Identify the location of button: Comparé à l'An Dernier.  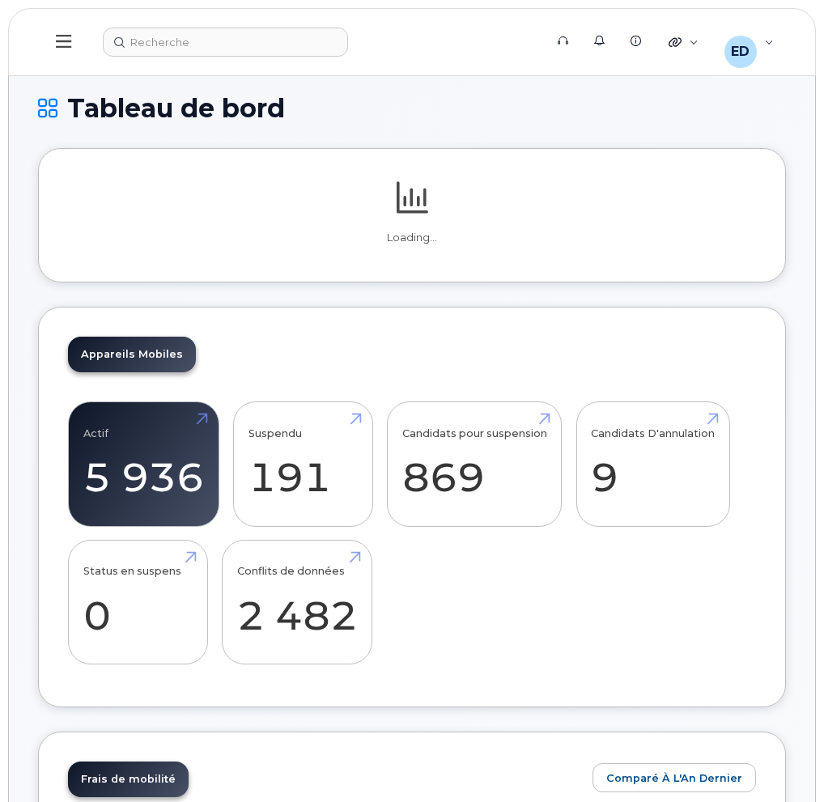
(674, 778).